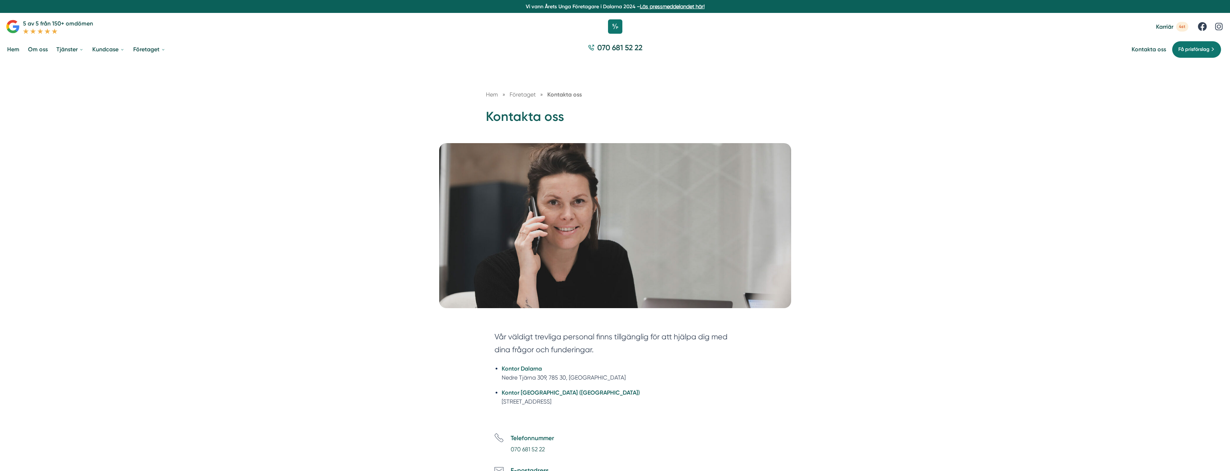 This screenshot has height=471, width=1230. I want to click on h5: Telefonnummer, so click(532, 438).